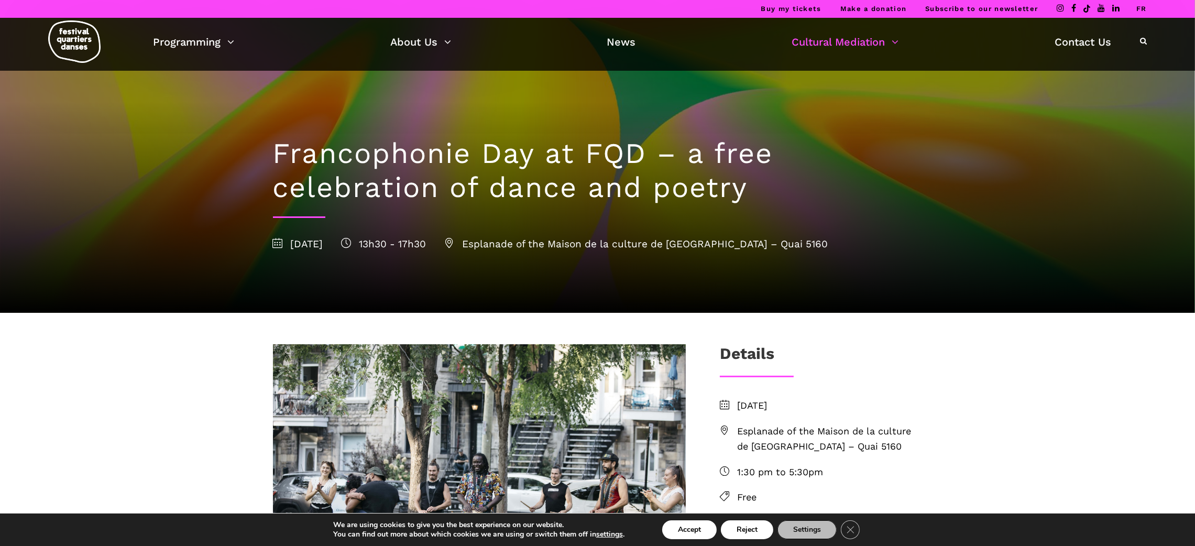 Image resolution: width=1195 pixels, height=546 pixels. What do you see at coordinates (981, 8) in the screenshot?
I see `a: Subscribe to our newsletter` at bounding box center [981, 8].